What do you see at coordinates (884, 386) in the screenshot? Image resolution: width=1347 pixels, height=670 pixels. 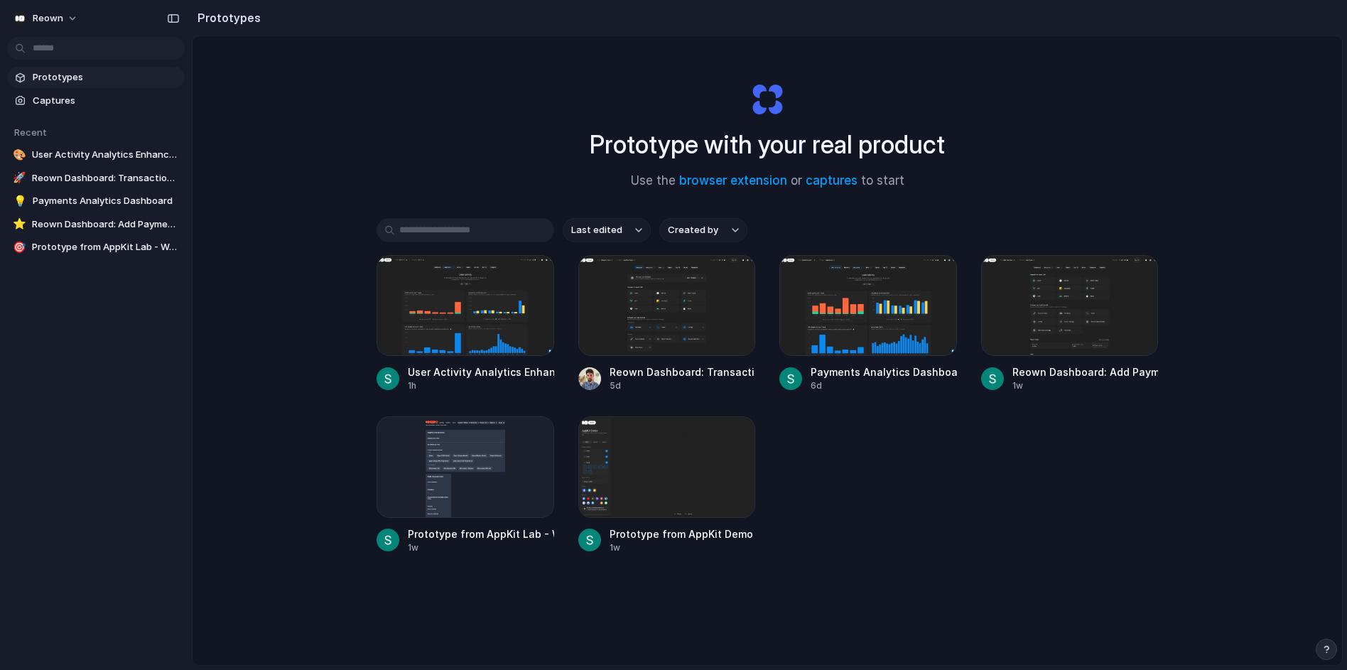 I see `div: 6d` at bounding box center [884, 386].